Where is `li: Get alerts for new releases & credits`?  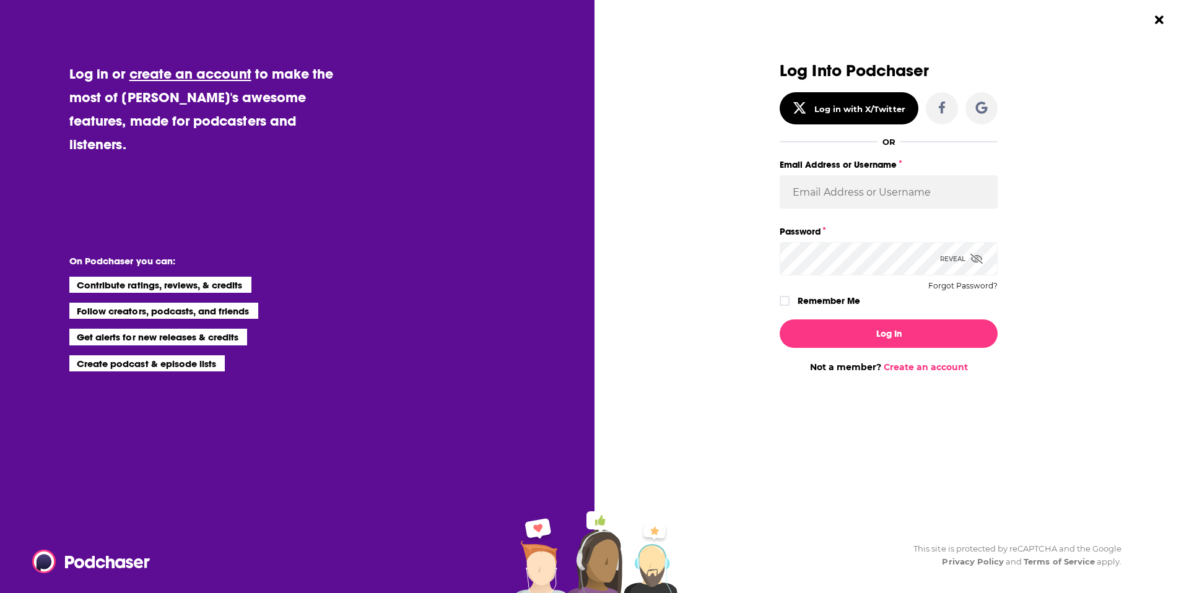
li: Get alerts for new releases & credits is located at coordinates (158, 337).